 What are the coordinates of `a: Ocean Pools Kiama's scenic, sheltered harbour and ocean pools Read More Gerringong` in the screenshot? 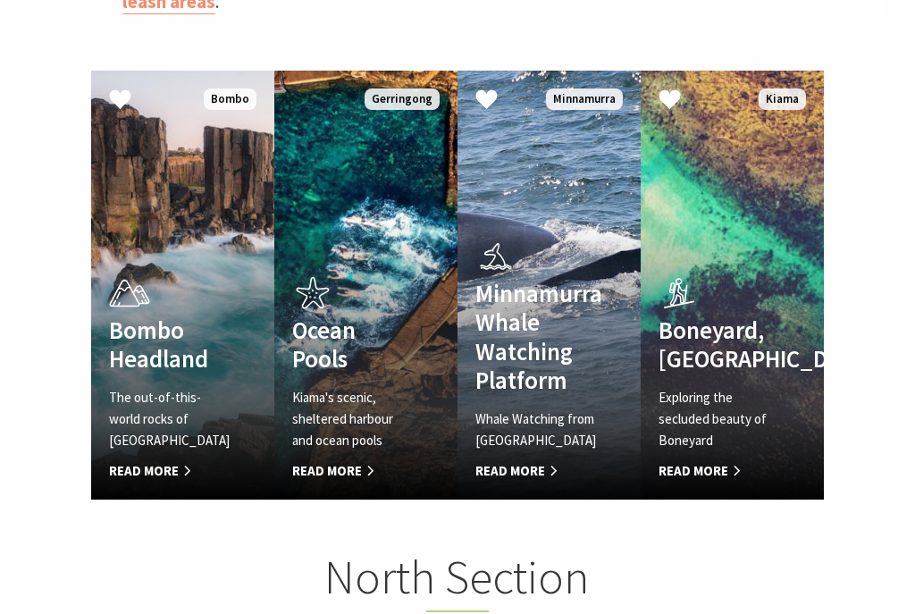 It's located at (366, 285).